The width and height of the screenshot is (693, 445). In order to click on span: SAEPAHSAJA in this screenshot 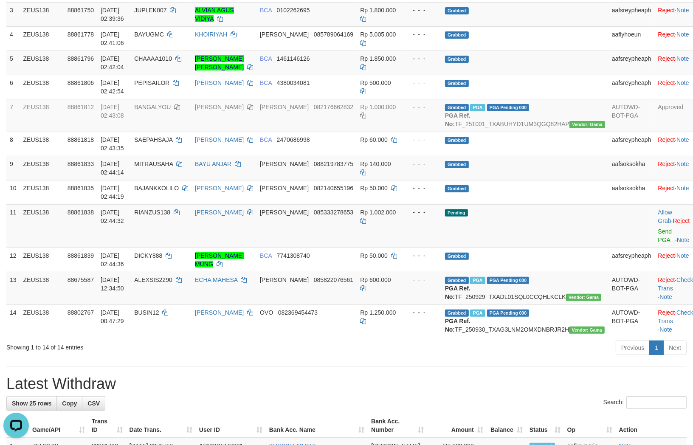, I will do `click(153, 140)`.